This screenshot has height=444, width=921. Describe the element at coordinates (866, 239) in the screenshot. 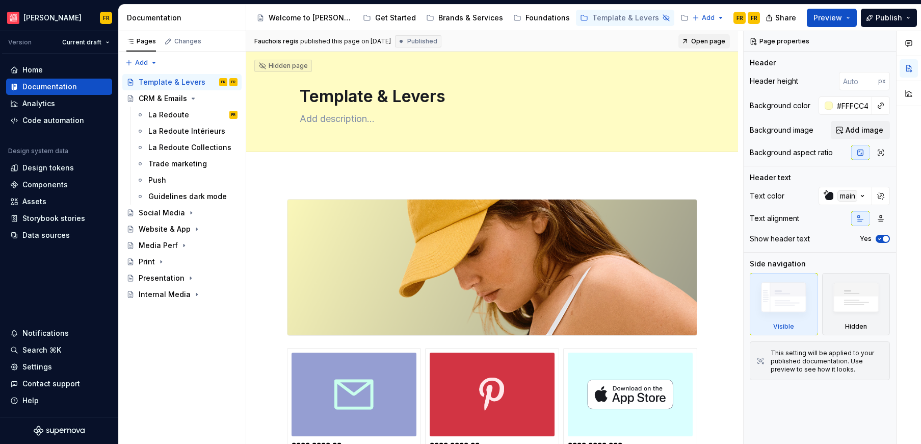

I see `label: Yes` at that location.